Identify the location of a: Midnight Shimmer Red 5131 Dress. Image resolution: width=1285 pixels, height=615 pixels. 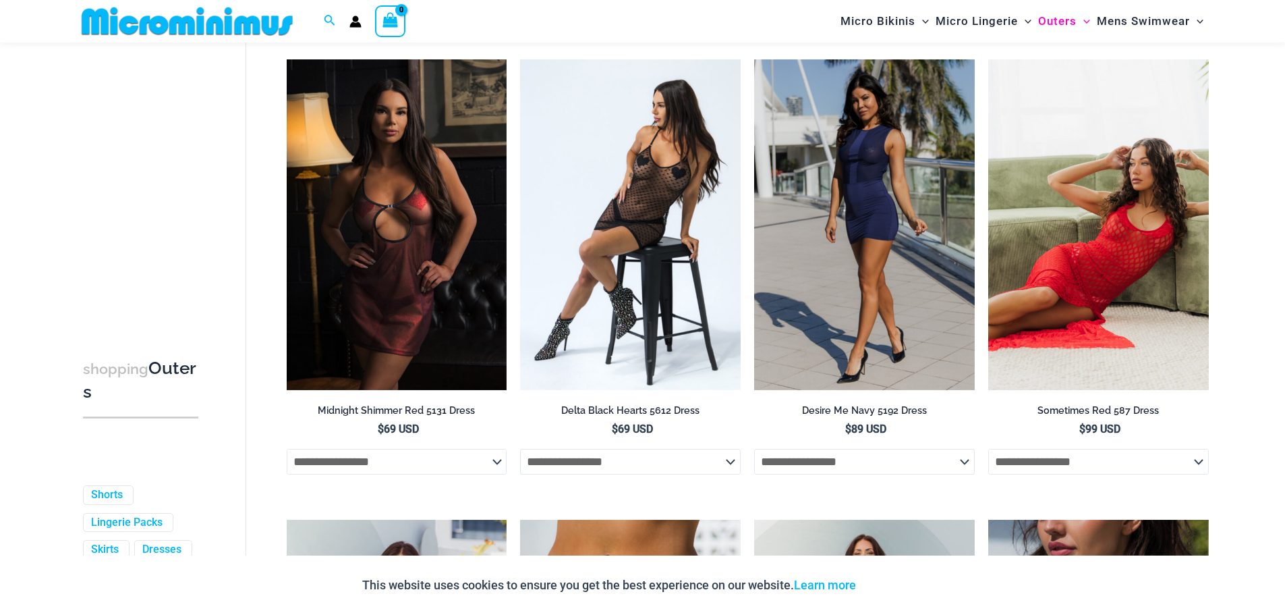
(397, 413).